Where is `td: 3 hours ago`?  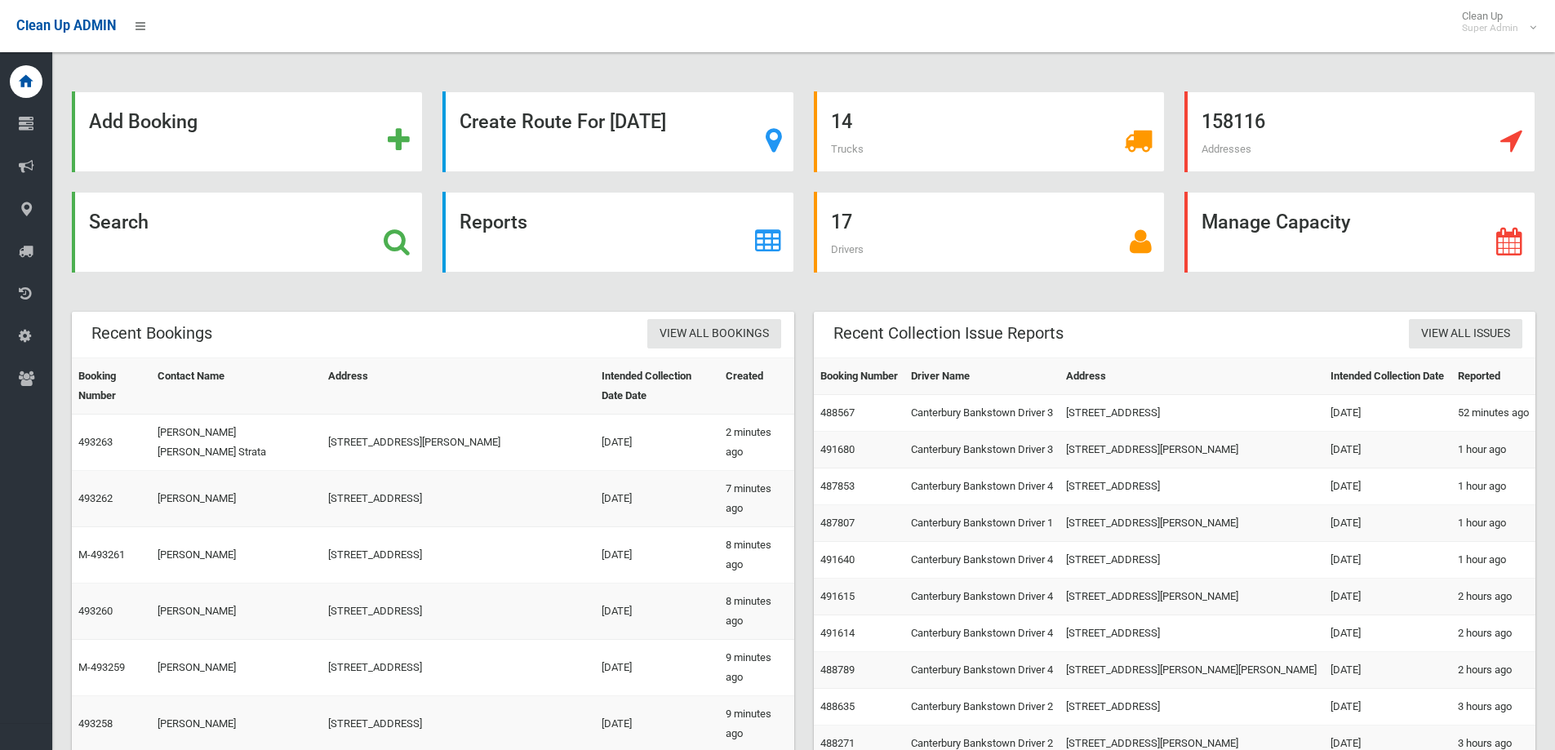 td: 3 hours ago is located at coordinates (1493, 707).